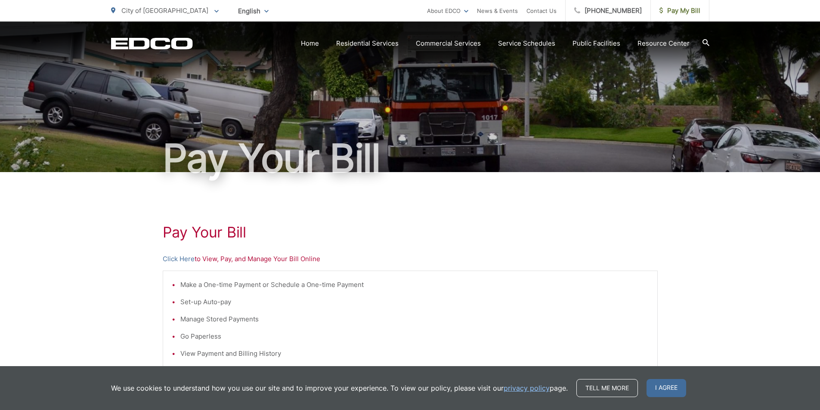  What do you see at coordinates (448, 11) in the screenshot?
I see `a: About EDCO` at bounding box center [448, 11].